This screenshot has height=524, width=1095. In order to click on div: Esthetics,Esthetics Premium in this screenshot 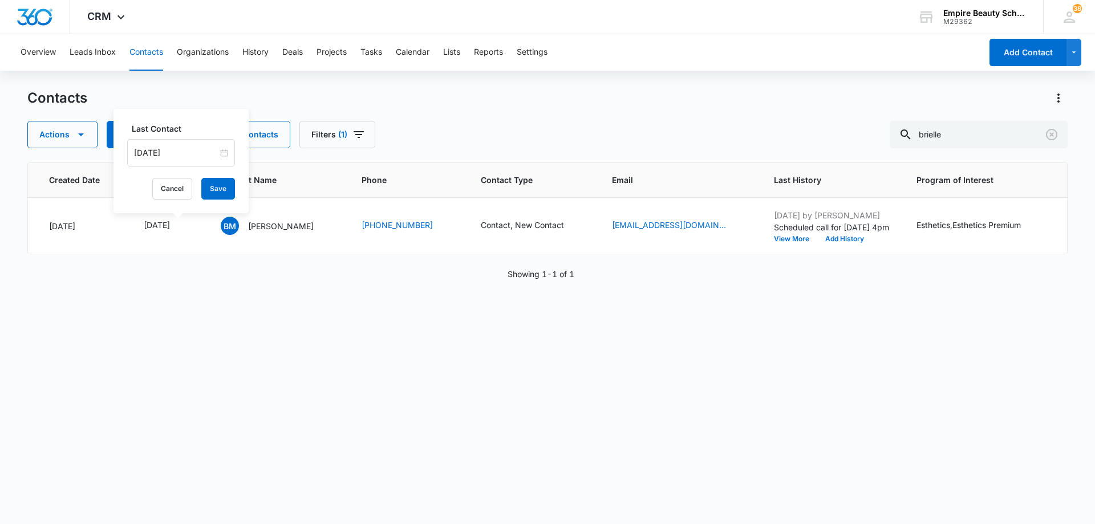, I will do `click(968, 225)`.